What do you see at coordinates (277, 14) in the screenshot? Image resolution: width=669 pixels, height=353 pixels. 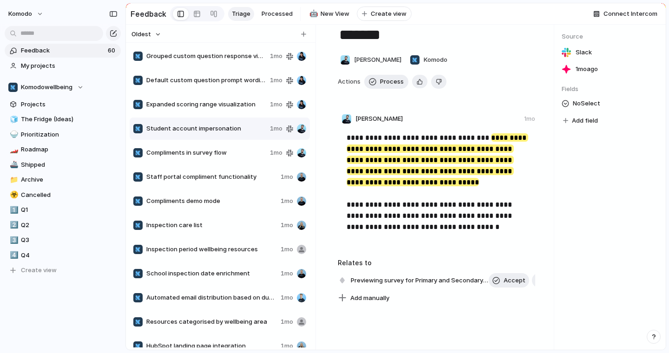 I see `span: Processed` at bounding box center [277, 14].